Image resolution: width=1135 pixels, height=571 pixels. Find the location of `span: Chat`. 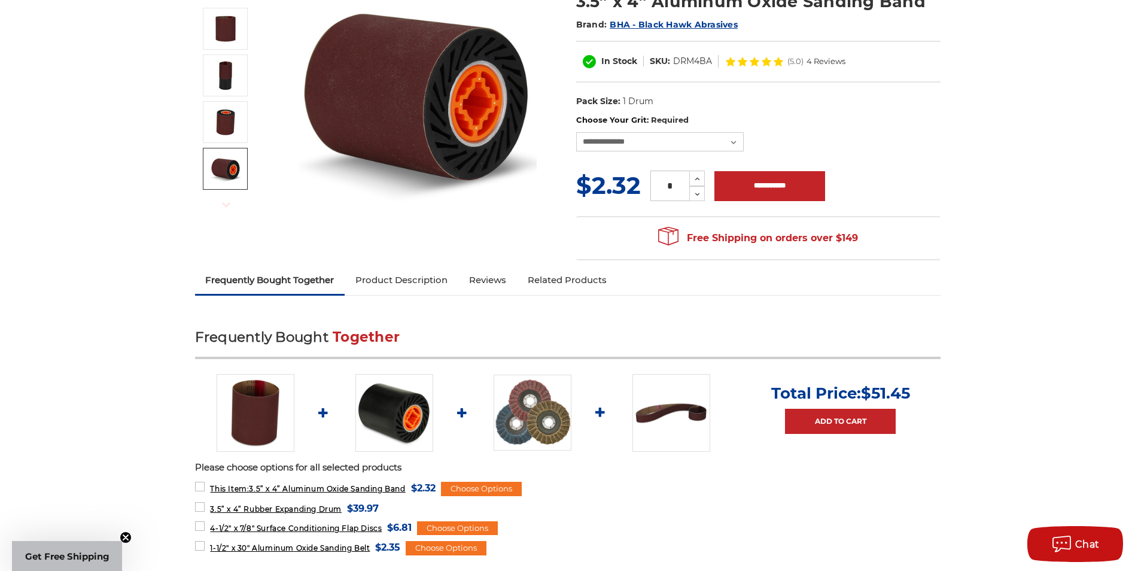

span: Chat is located at coordinates (1087, 544).